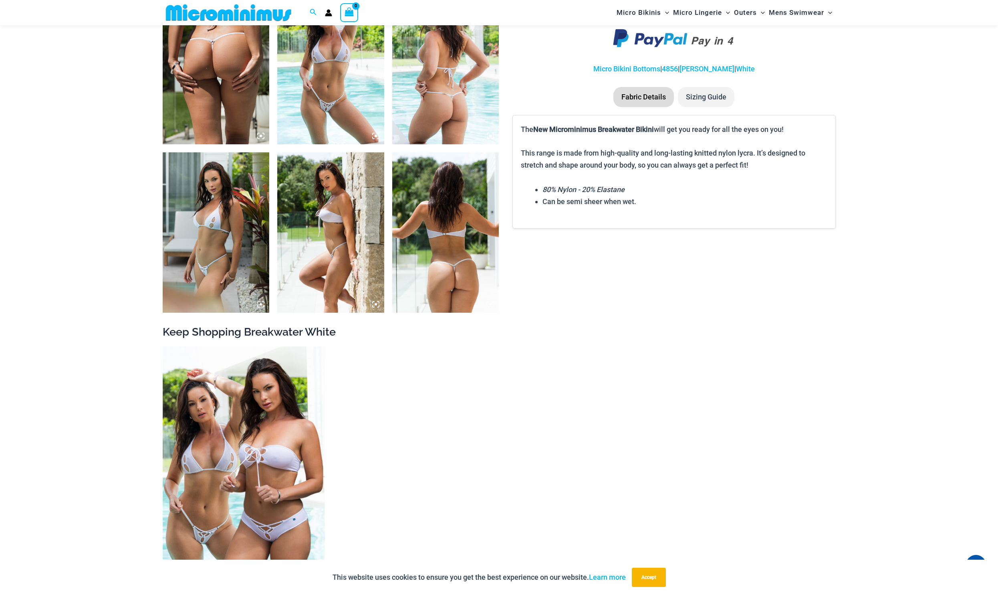 This screenshot has height=595, width=998. I want to click on li: Sizing Guide, so click(706, 97).